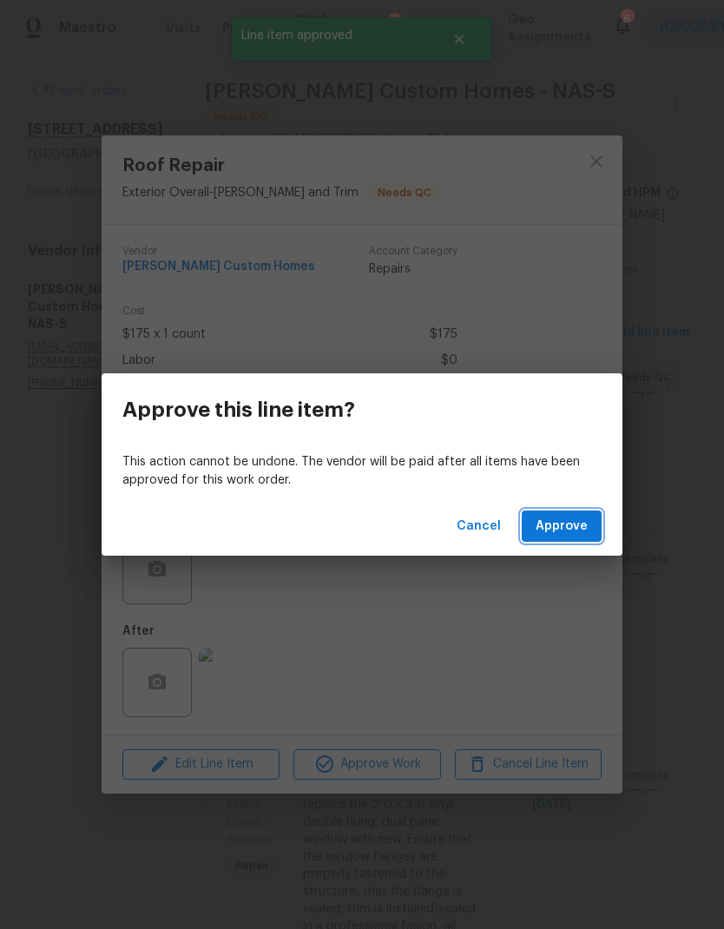 This screenshot has height=929, width=724. Describe the element at coordinates (562, 526) in the screenshot. I see `button: Approve` at that location.